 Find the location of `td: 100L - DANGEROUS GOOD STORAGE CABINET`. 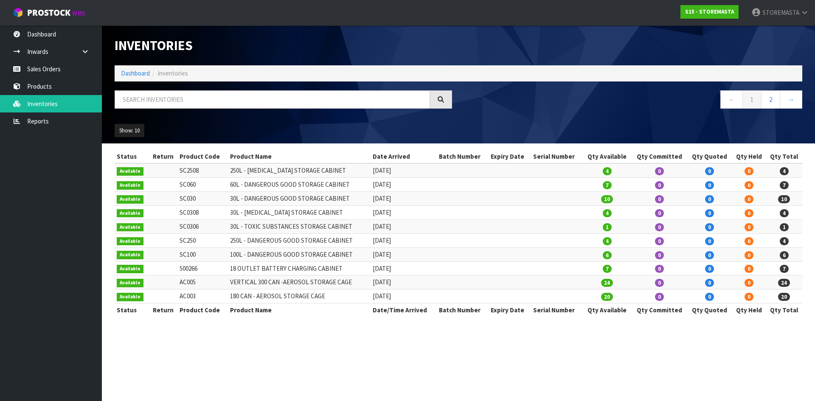

td: 100L - DANGEROUS GOOD STORAGE CABINET is located at coordinates (299, 254).